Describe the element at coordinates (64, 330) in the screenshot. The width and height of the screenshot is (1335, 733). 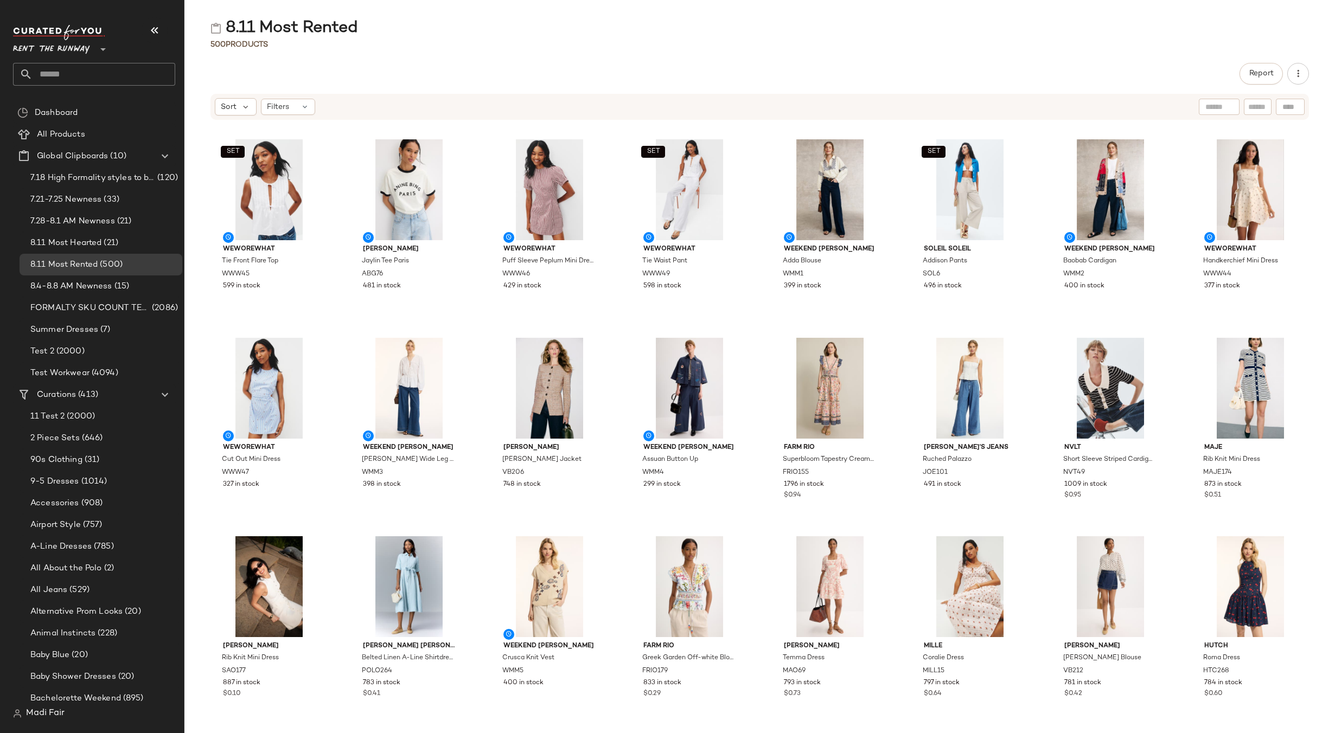
I see `span: Summer Dresses` at that location.